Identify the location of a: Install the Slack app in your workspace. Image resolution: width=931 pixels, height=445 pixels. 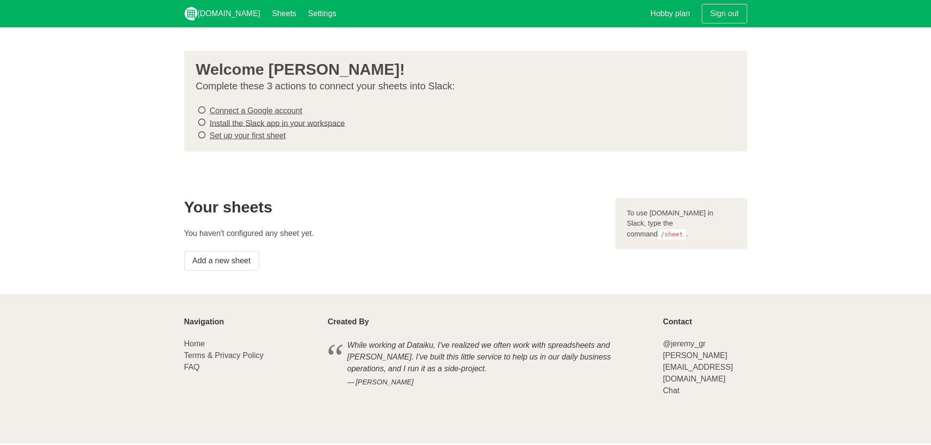
(277, 123).